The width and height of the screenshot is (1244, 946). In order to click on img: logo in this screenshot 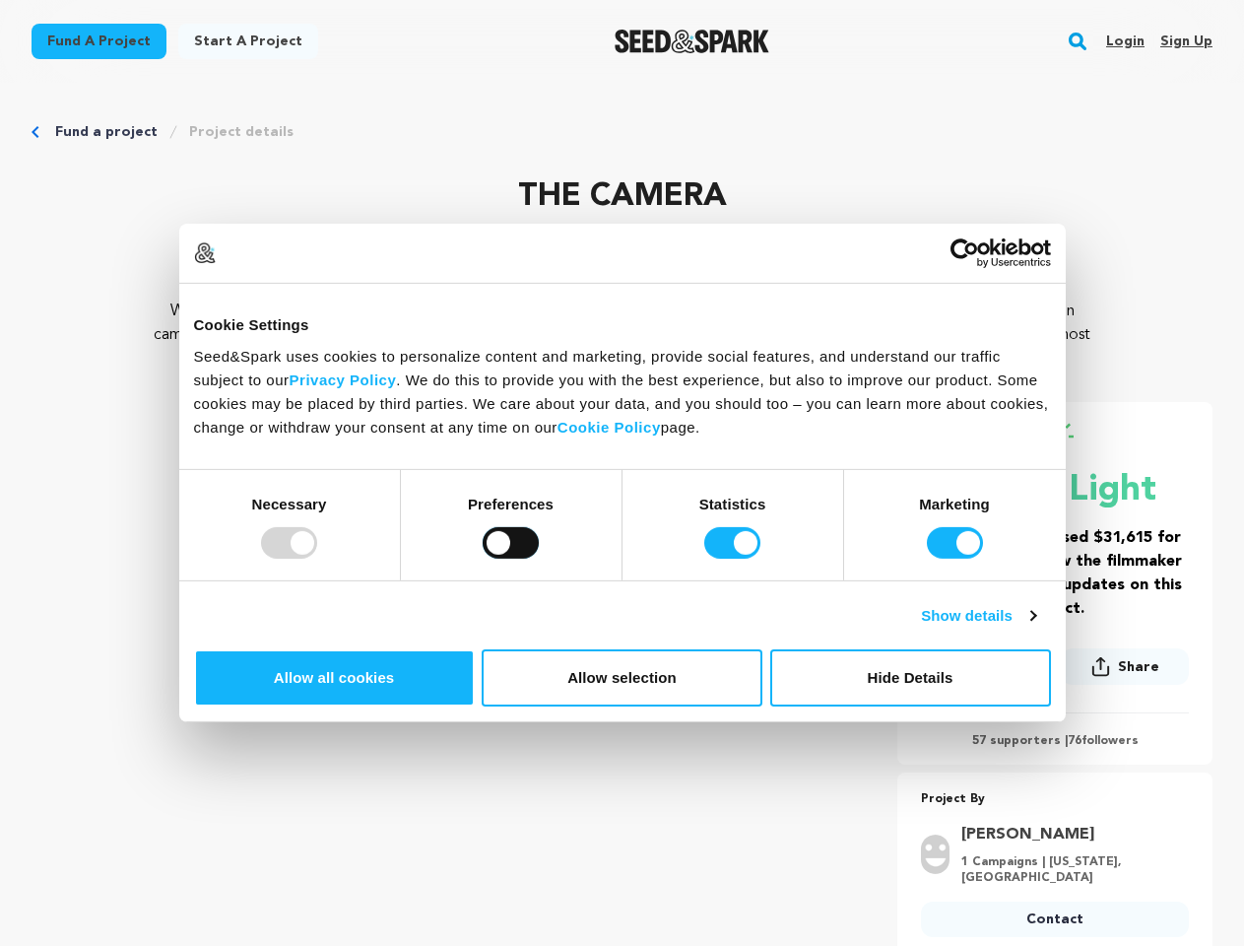, I will do `click(205, 253)`.